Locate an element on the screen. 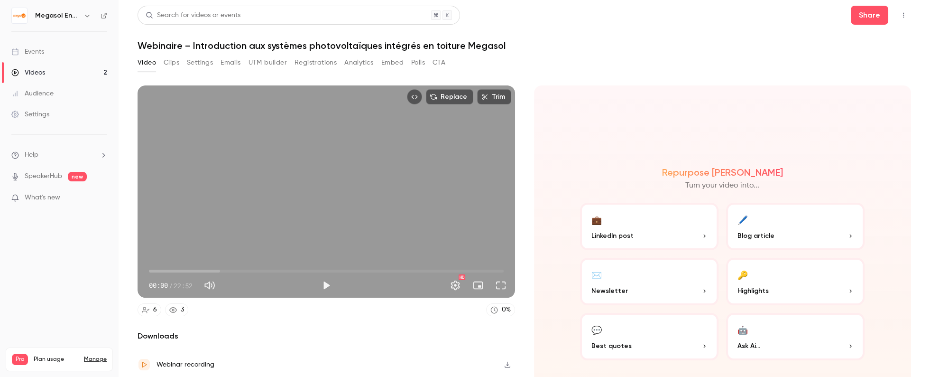 Image resolution: width=930 pixels, height=377 pixels. a: Manage is located at coordinates (95, 359).